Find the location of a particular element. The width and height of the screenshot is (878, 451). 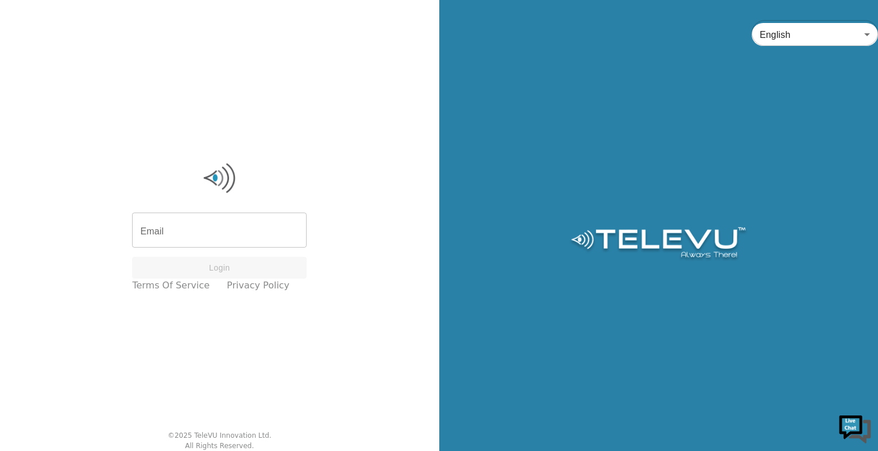

img: Chat Widget is located at coordinates (855, 428).